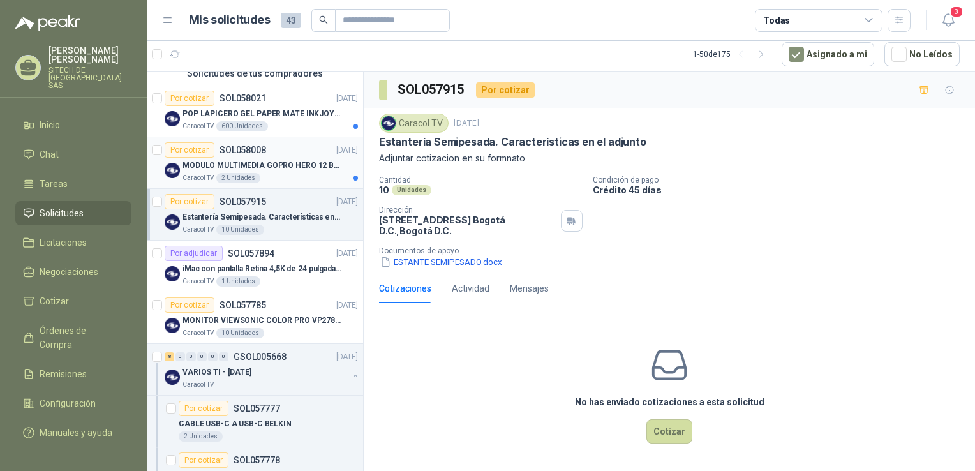 Image resolution: width=975 pixels, height=471 pixels. I want to click on a: Tareas, so click(73, 184).